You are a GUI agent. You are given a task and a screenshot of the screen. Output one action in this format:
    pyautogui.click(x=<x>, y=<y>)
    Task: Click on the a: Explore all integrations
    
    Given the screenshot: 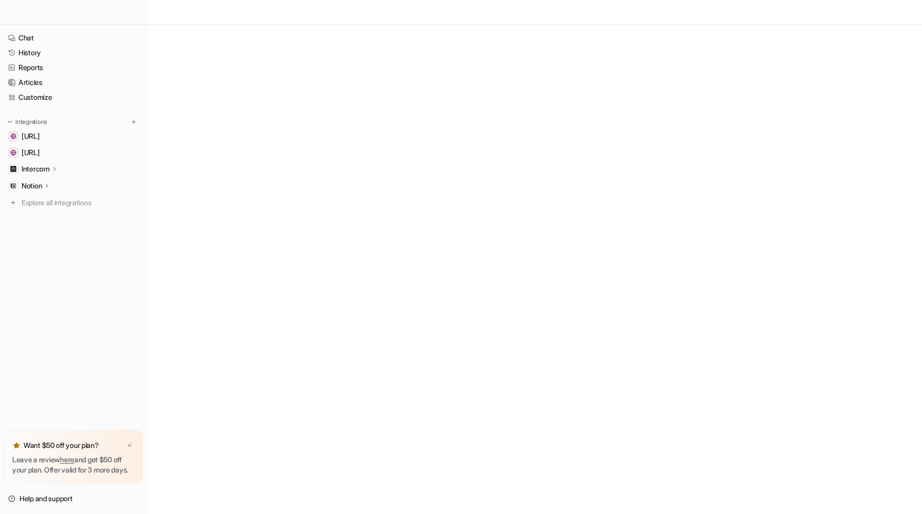 What is the action you would take?
    pyautogui.click(x=73, y=203)
    